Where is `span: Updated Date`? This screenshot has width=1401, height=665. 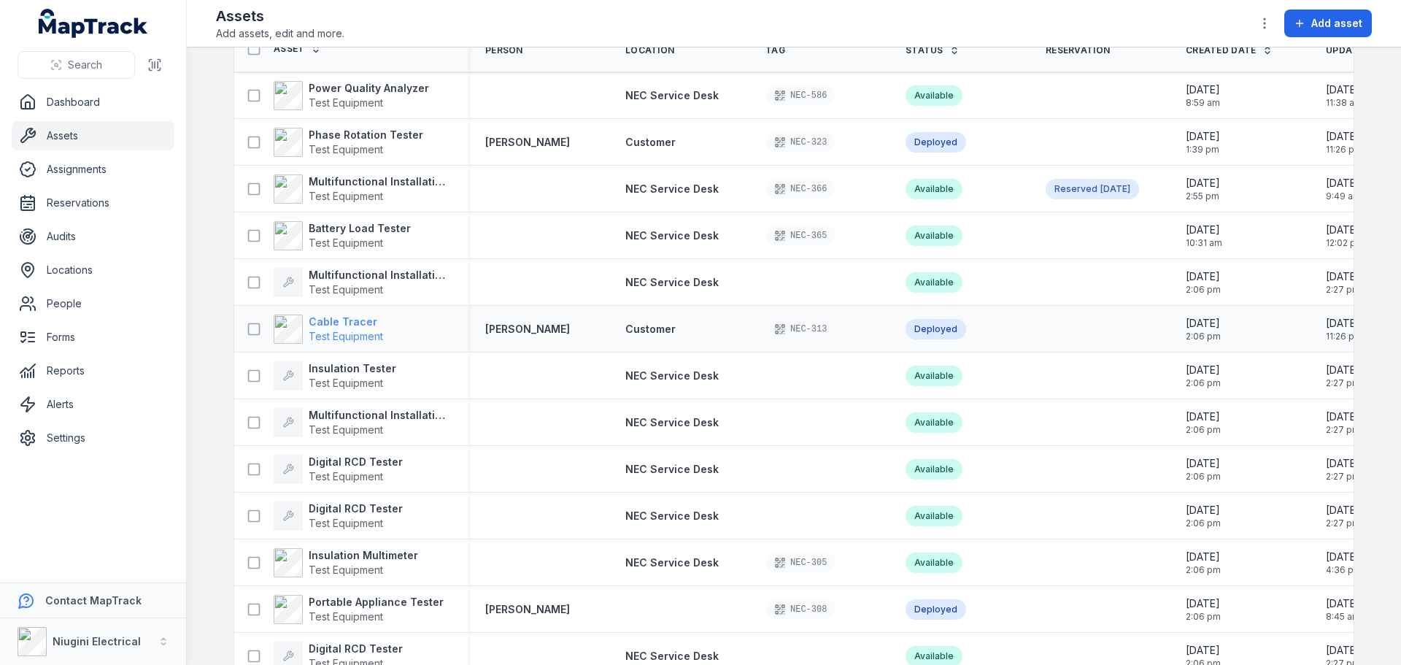
span: Updated Date is located at coordinates (1362, 50).